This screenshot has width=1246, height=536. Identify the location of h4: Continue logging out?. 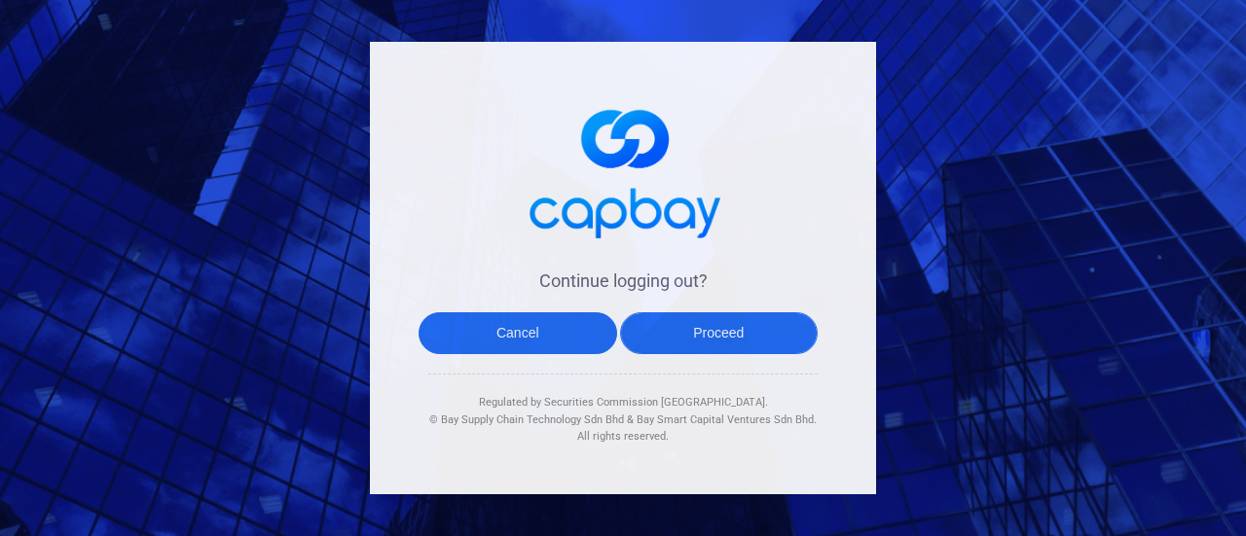
(623, 281).